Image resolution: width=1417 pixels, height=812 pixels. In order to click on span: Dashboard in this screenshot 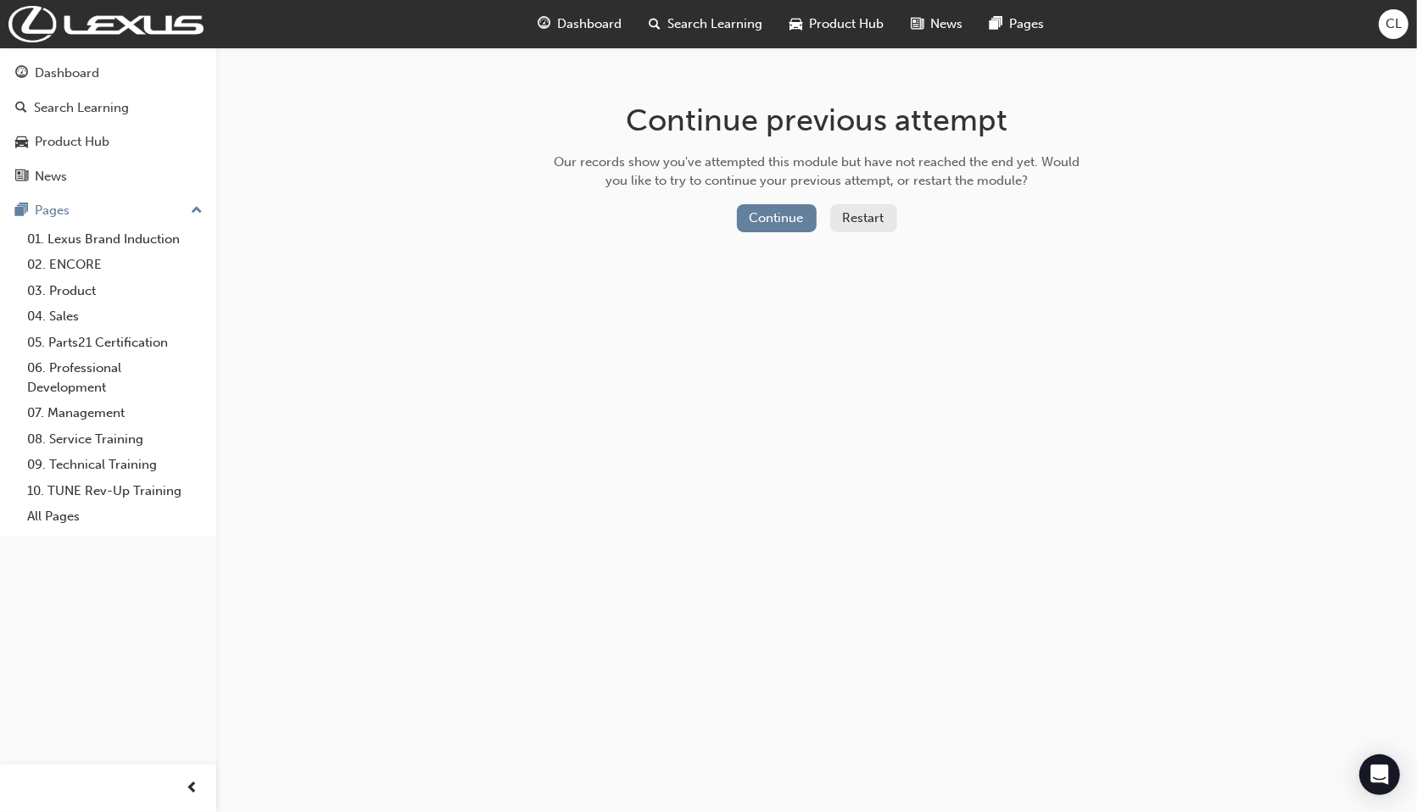, I will do `click(590, 24)`.